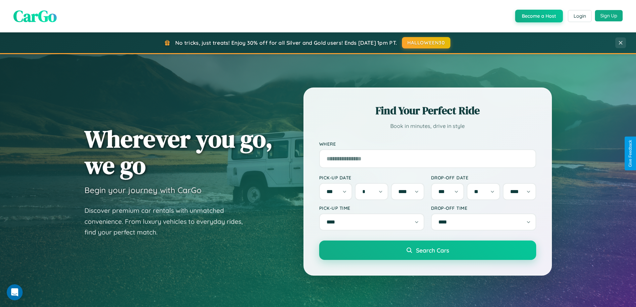 The image size is (636, 307). I want to click on label: Where, so click(428, 144).